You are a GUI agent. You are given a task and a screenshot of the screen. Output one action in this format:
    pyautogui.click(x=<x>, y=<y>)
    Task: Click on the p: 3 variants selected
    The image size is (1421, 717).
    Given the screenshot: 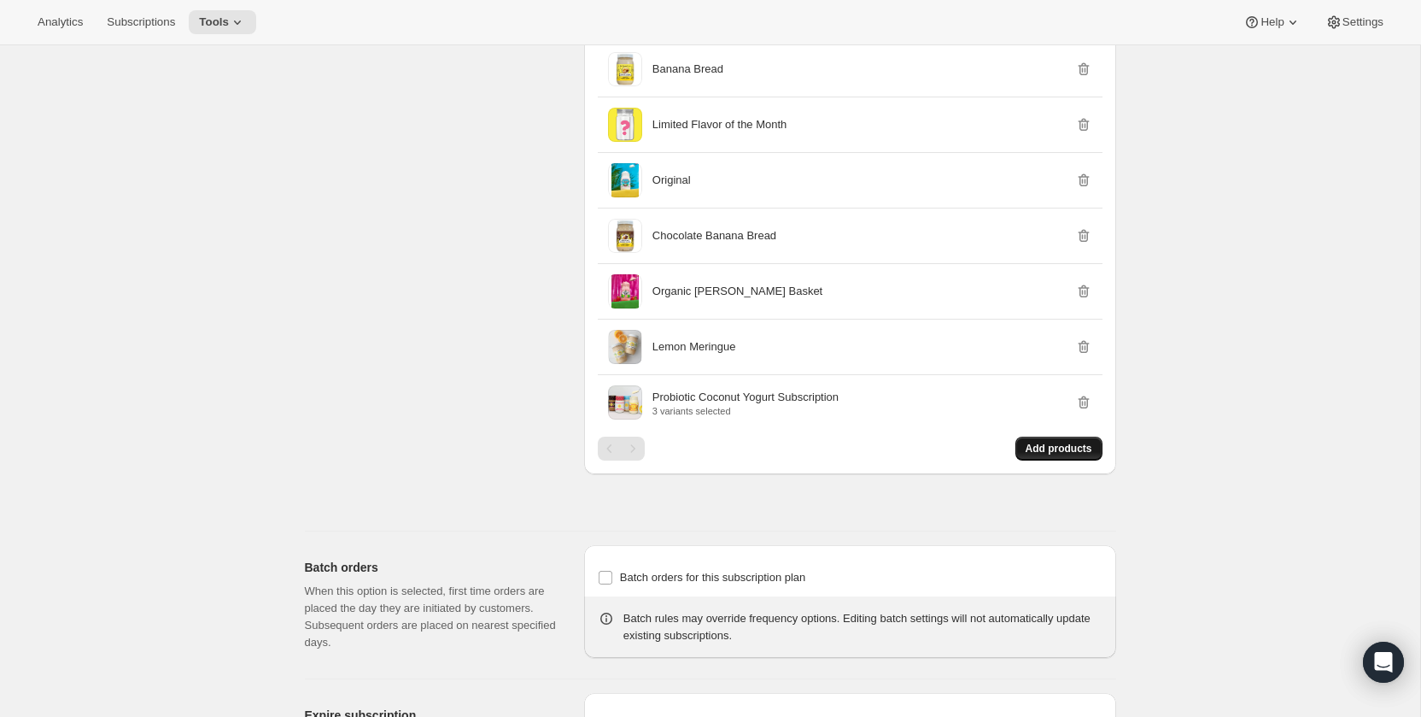 What is the action you would take?
    pyautogui.click(x=746, y=411)
    